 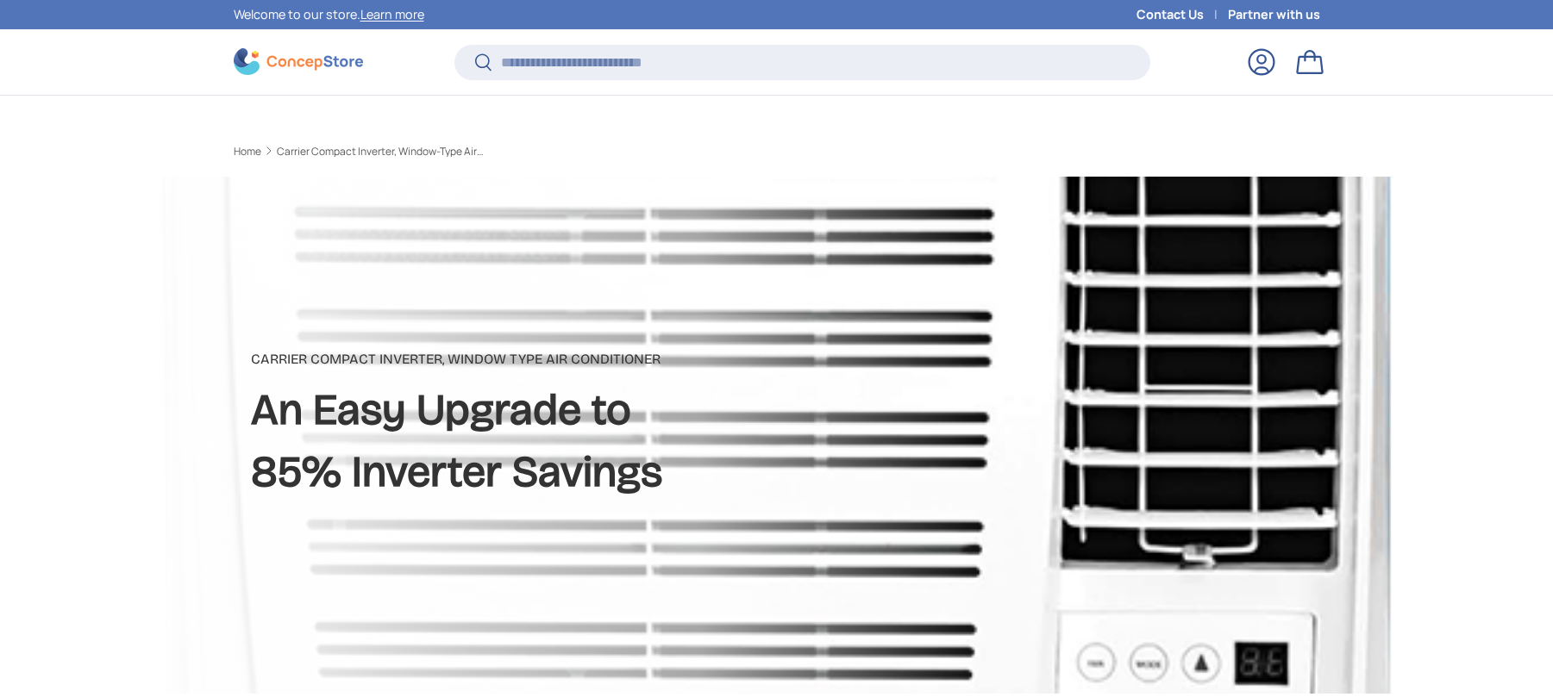 I want to click on p: Welcome to our store., so click(x=328, y=15).